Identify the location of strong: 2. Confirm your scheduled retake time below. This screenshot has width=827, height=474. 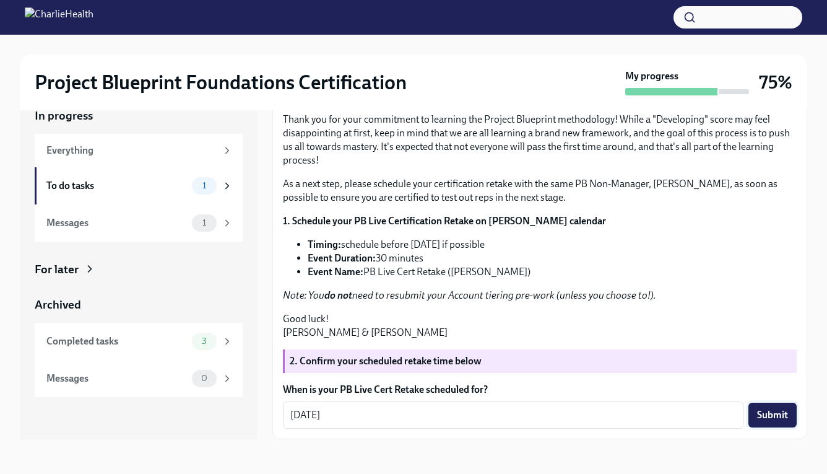
(386, 360).